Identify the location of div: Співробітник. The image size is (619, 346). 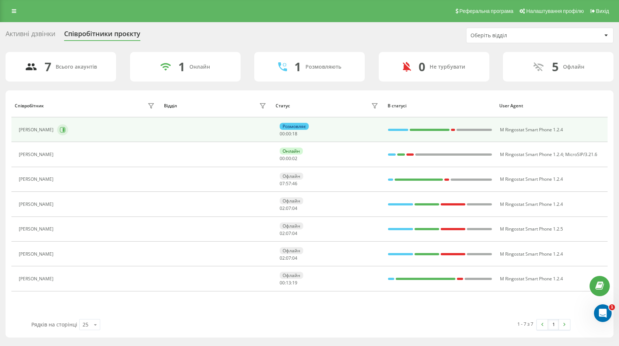
(29, 106).